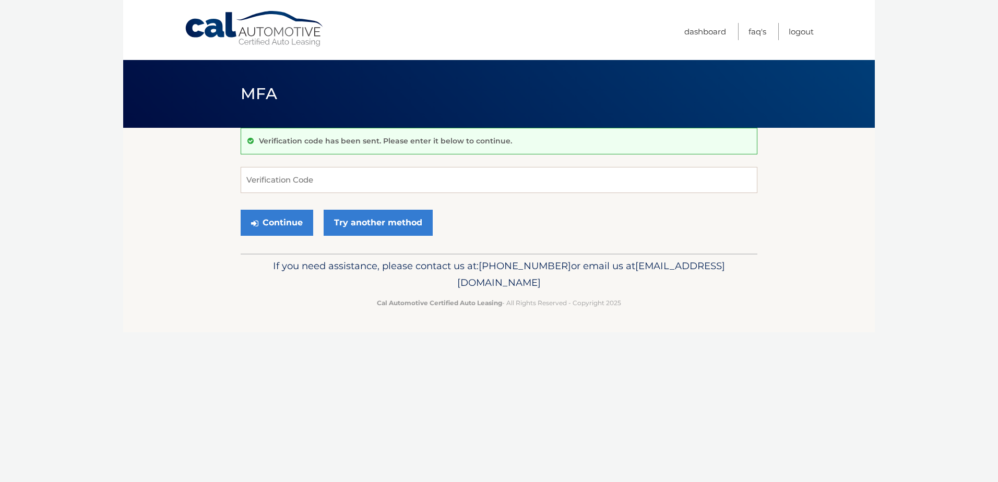 Image resolution: width=998 pixels, height=482 pixels. Describe the element at coordinates (499, 180) in the screenshot. I see `input: Verification Code` at that location.